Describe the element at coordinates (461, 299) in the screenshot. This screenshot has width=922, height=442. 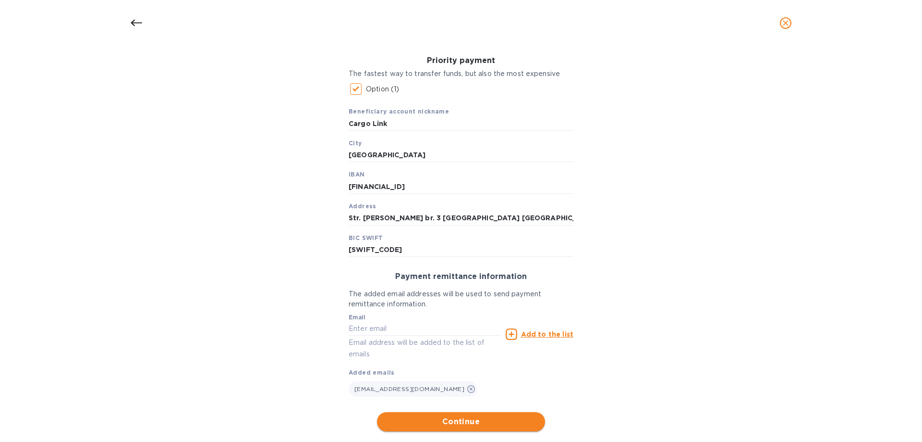
I see `p: The added email addresses will be used to send payment remittance information.` at that location.